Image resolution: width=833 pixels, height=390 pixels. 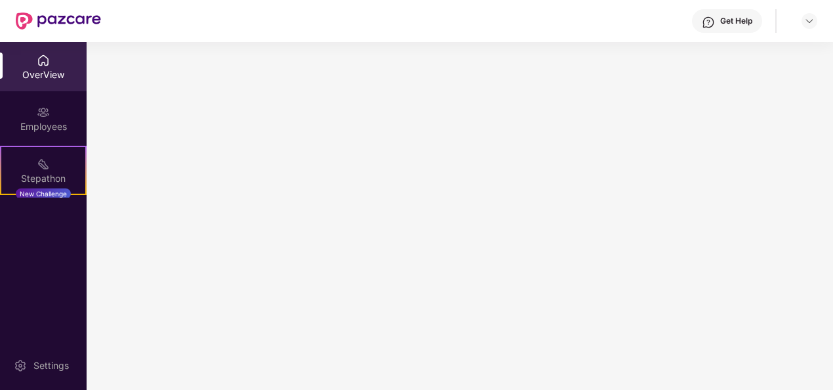 What do you see at coordinates (20, 365) in the screenshot?
I see `img: svg+xml;base64,PHN2ZyBpZD0iU2V0dGluZy0yMHgyMCIgeG1sbnM9Imh0dHA6Ly93d3cudzMub3JnLzIwMDAvc3ZnIiB3aW...` at bounding box center [20, 365].